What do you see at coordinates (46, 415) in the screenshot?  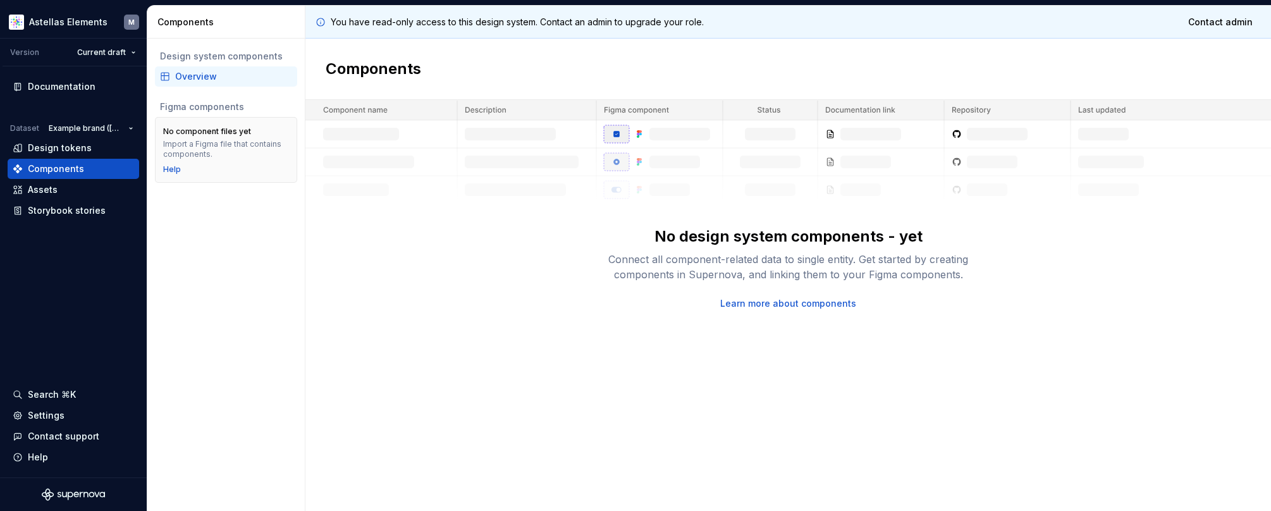 I see `div: Settings` at bounding box center [46, 415].